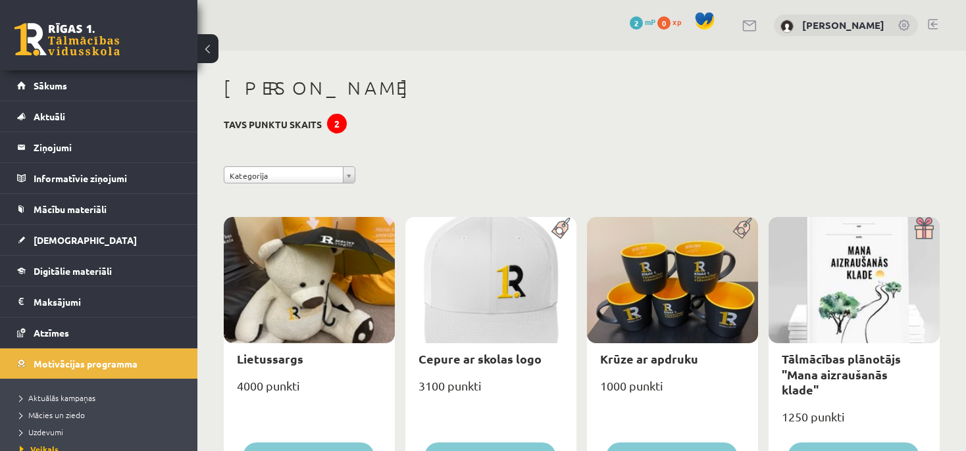 The image size is (966, 451). Describe the element at coordinates (102, 432) in the screenshot. I see `a: Uzdevumi` at that location.